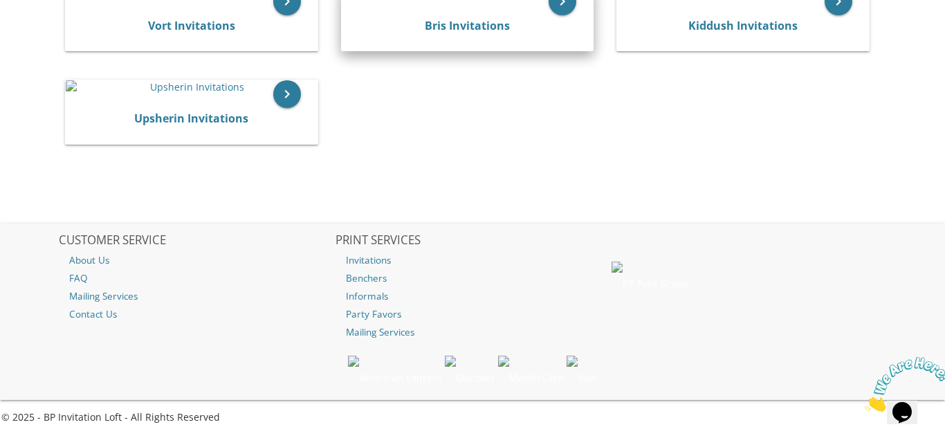 This screenshot has height=438, width=945. What do you see at coordinates (472, 278) in the screenshot?
I see `a: Benchers` at bounding box center [472, 278].